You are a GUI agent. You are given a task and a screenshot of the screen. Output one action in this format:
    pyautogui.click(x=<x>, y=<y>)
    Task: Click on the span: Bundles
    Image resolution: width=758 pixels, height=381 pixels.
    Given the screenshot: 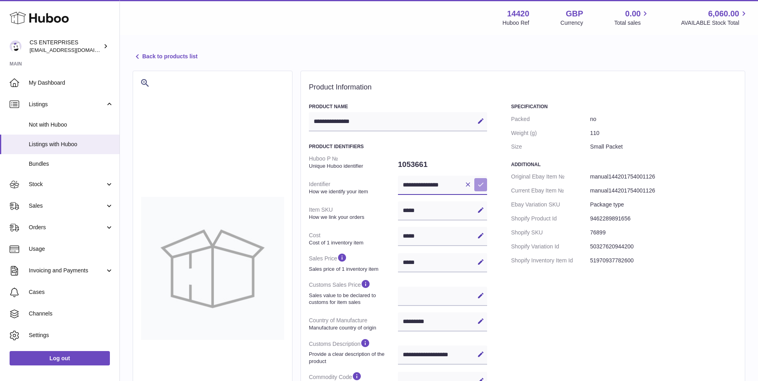 What is the action you would take?
    pyautogui.click(x=71, y=164)
    